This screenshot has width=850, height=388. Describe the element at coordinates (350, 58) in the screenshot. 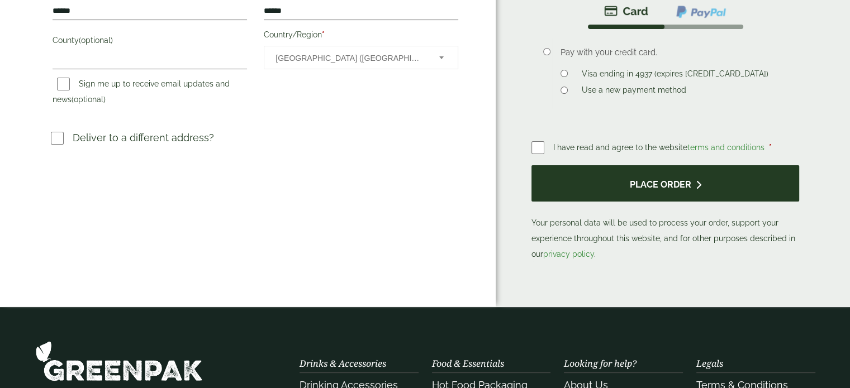

I see `span: United Kingdom (UK)` at that location.